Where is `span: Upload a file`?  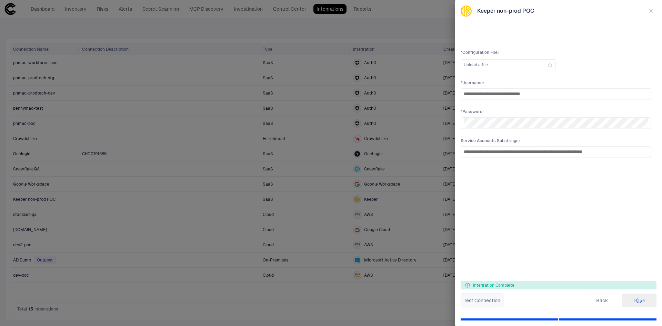 span: Upload a file is located at coordinates (476, 65).